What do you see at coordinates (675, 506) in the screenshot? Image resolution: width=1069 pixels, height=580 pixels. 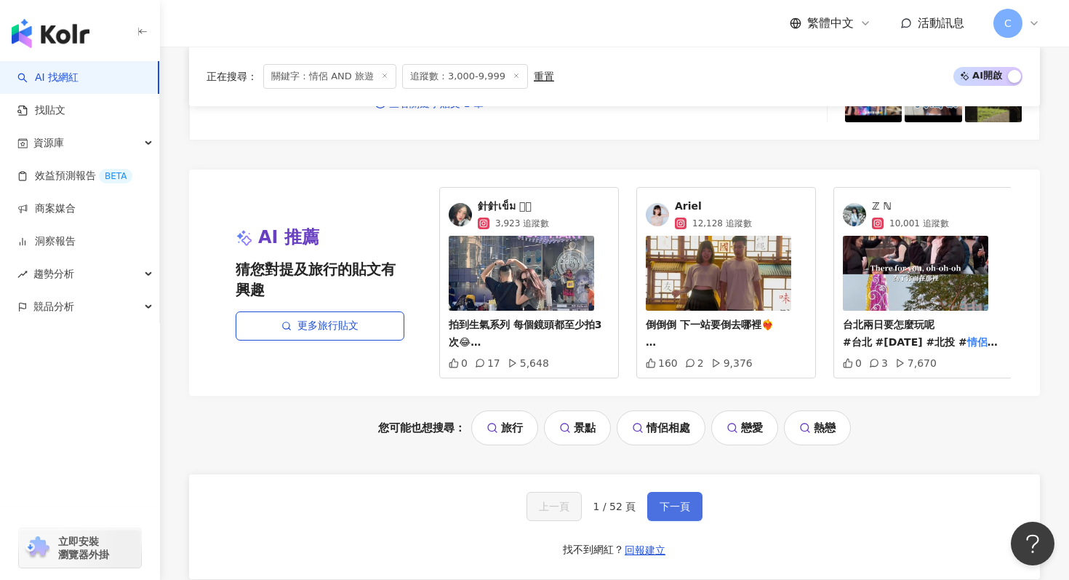 I see `span: 下一頁` at bounding box center [675, 506].